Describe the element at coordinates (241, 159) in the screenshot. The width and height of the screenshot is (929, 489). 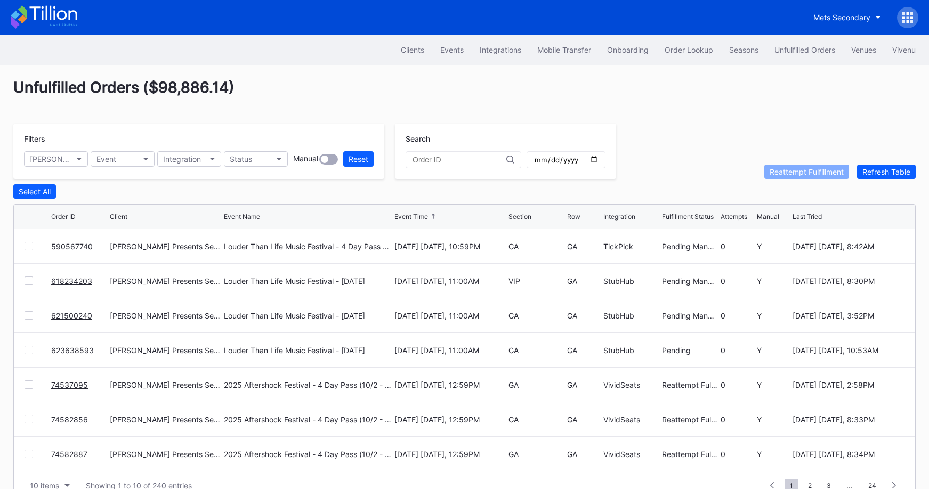
I see `div: Status` at that location.